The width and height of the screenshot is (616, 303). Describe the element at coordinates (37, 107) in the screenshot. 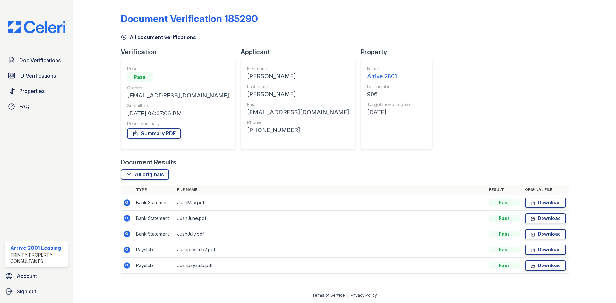

I see `a: FAQ` at that location.